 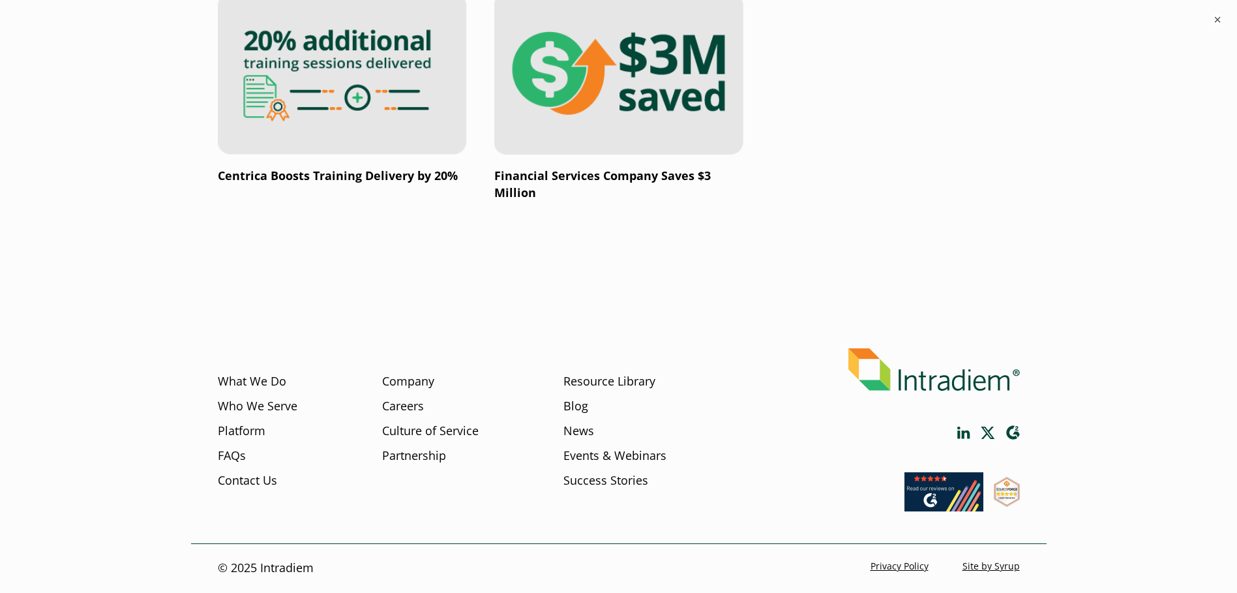 I want to click on a: Careers, so click(x=403, y=406).